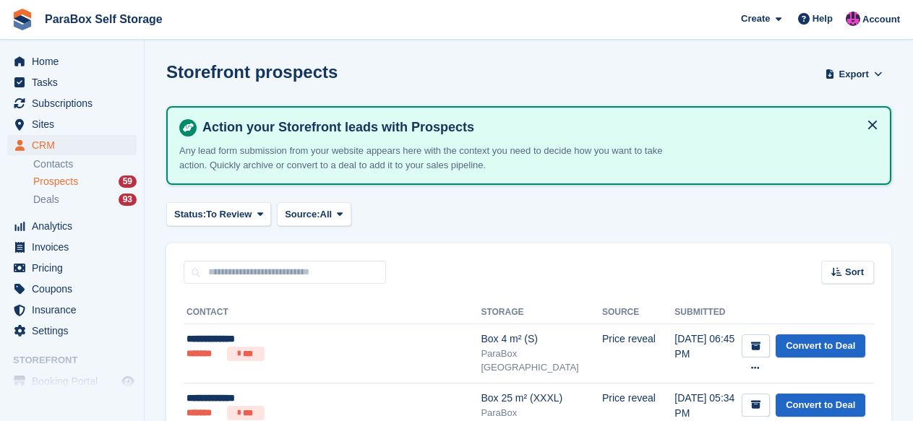 Image resolution: width=913 pixels, height=421 pixels. Describe the element at coordinates (823, 19) in the screenshot. I see `span: Help` at that location.